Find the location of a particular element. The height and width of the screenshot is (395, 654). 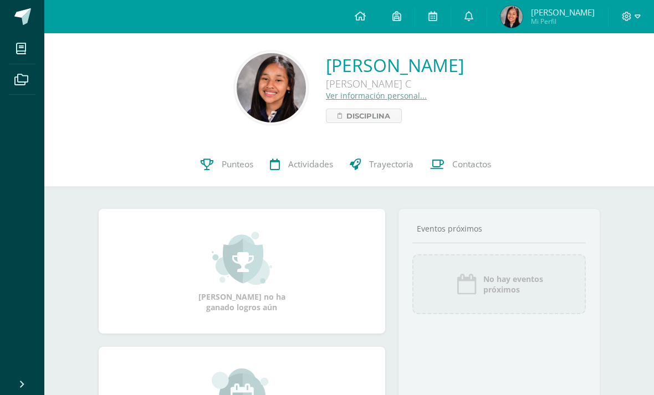

a: Punteos is located at coordinates (227, 165).